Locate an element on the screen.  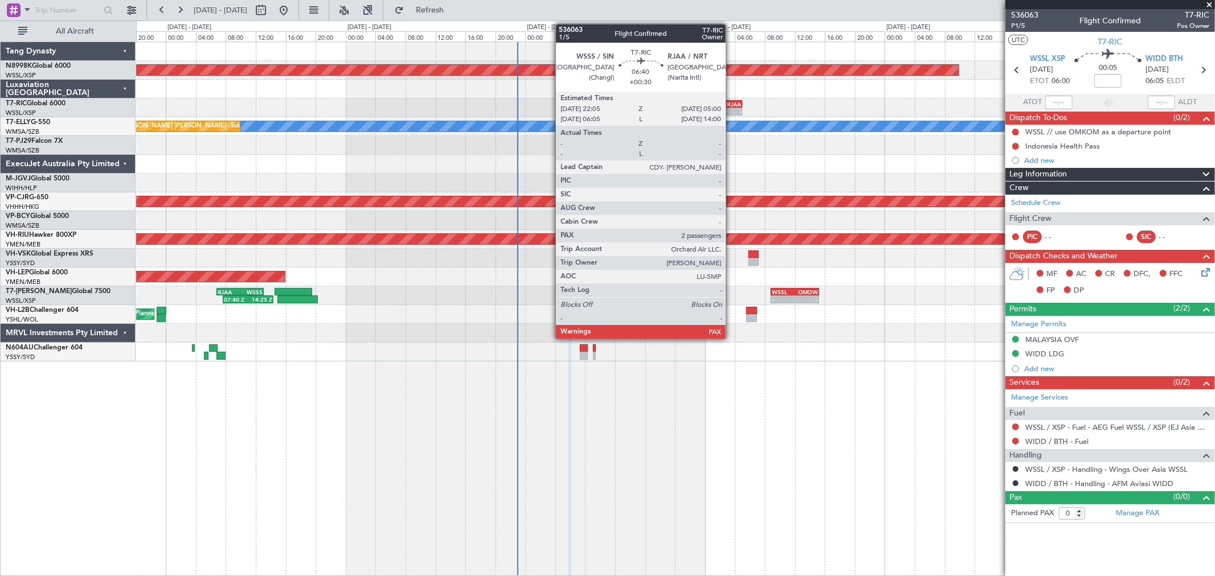
div: WIDD LDG is located at coordinates (1045, 354).